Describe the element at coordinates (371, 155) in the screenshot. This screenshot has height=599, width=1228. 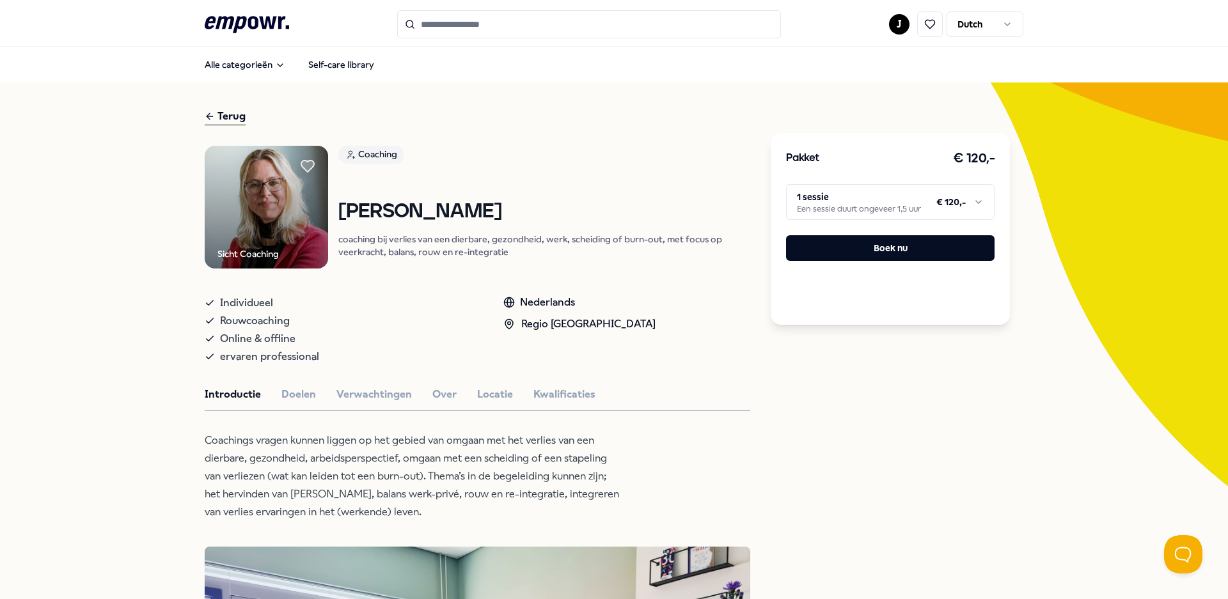
I see `div: Coaching` at that location.